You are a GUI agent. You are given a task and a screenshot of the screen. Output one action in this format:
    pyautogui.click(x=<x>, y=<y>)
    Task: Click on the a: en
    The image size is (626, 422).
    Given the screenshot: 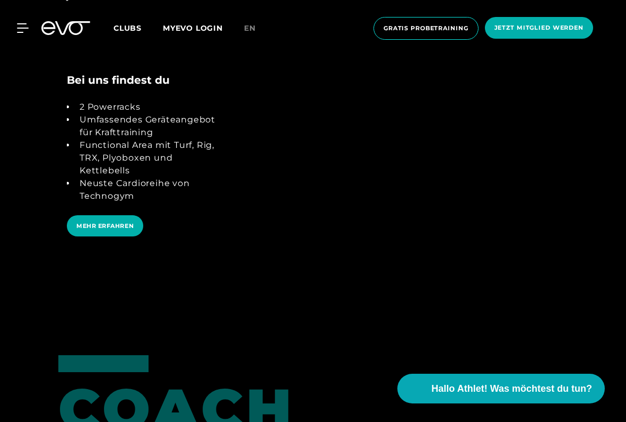 What is the action you would take?
    pyautogui.click(x=256, y=28)
    